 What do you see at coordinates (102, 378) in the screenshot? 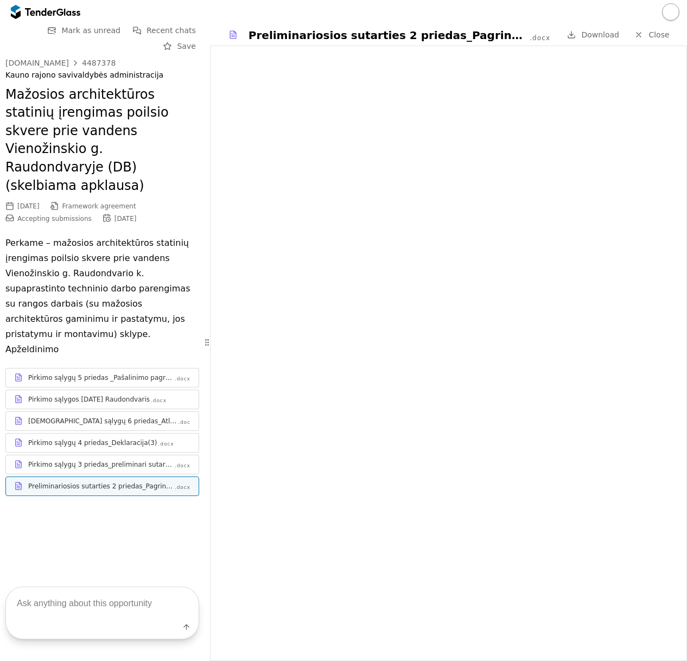
I see `a: Pirkimo sąlygų 5 priedas _Pašalinimo pagrindai.docx` at bounding box center [102, 378].